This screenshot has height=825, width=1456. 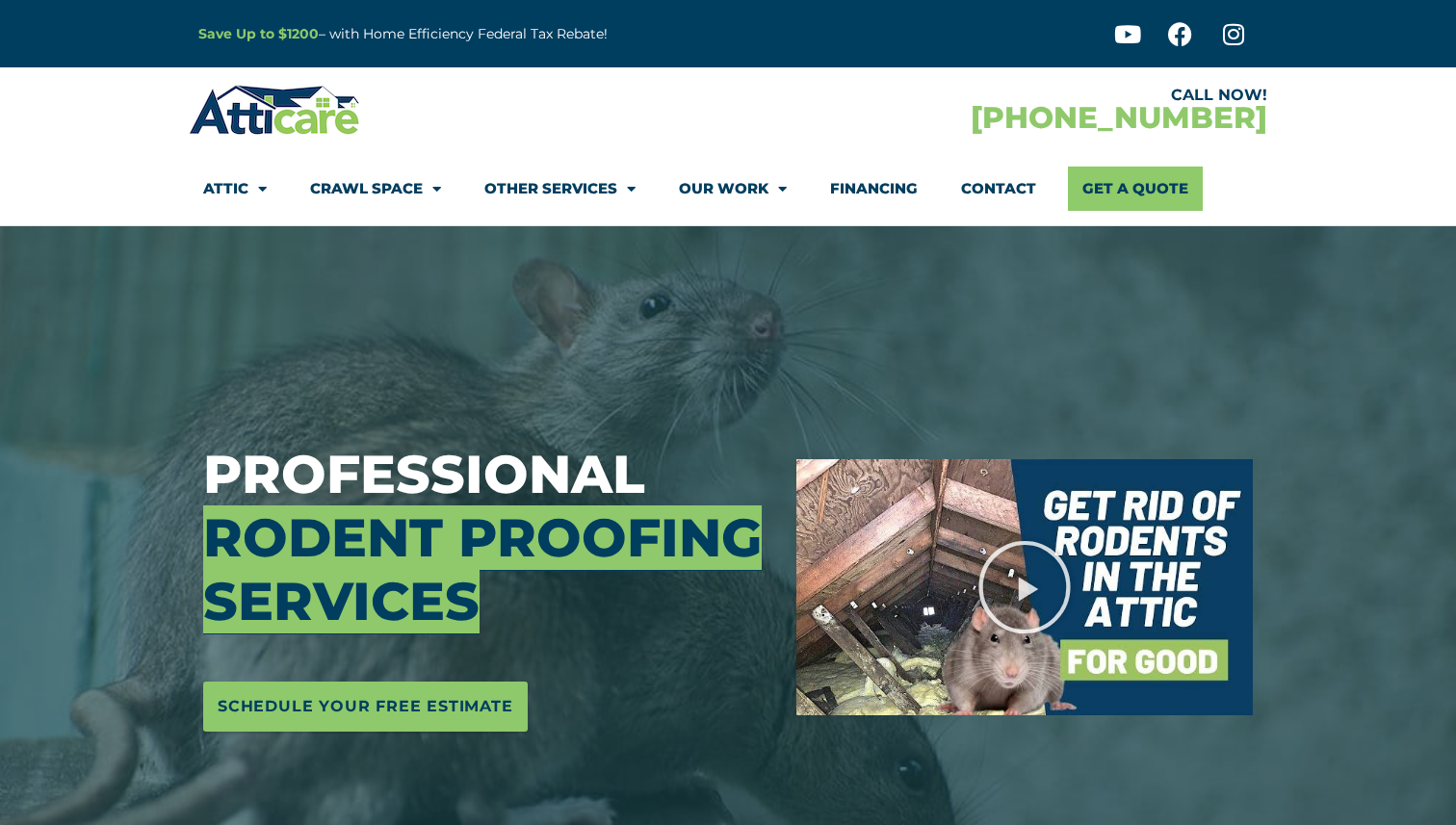 I want to click on a: Contact, so click(x=999, y=188).